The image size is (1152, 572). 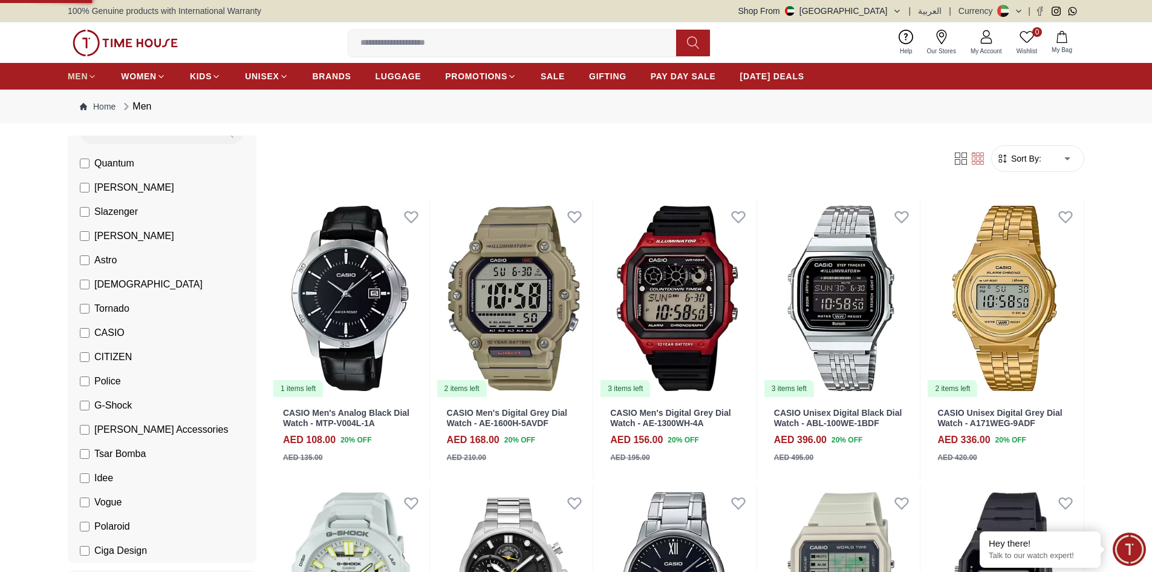 What do you see at coordinates (85, 260) in the screenshot?
I see `input: Astro` at bounding box center [85, 260].